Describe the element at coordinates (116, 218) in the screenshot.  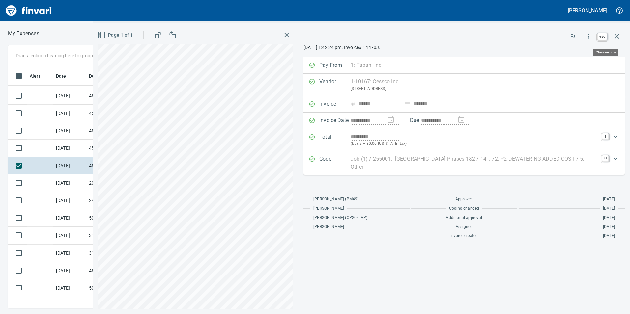
I see `td: 50.10041.65` at that location.